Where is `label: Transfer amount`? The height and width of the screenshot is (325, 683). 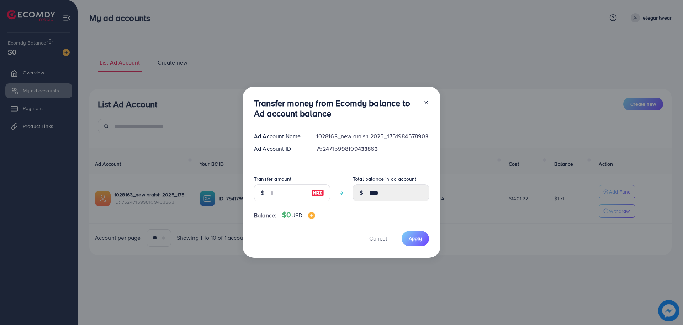
label: Transfer amount is located at coordinates (273, 179).